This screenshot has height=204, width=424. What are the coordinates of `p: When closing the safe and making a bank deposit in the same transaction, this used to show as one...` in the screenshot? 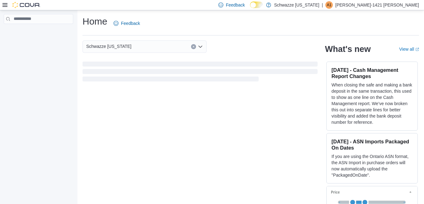 It's located at (372, 103).